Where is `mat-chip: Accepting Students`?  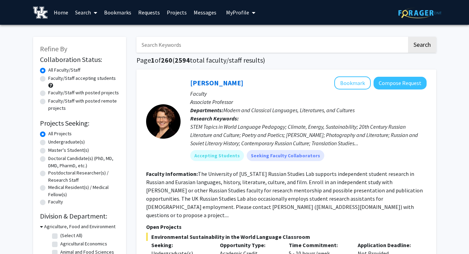
mat-chip: Accepting Students is located at coordinates (217, 156).